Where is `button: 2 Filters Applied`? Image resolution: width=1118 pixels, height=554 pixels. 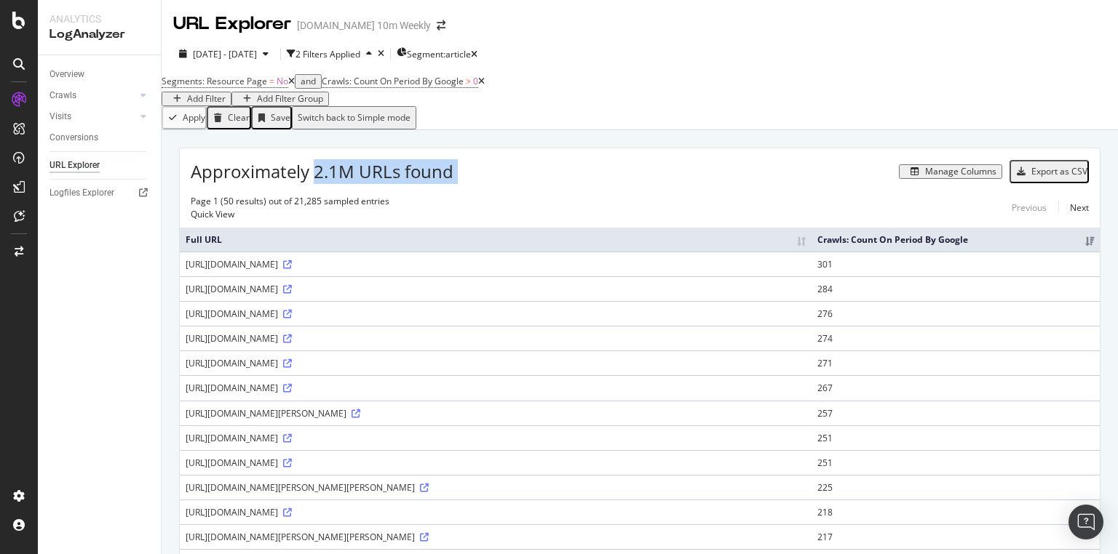
button: 2 Filters Applied is located at coordinates (332, 54).